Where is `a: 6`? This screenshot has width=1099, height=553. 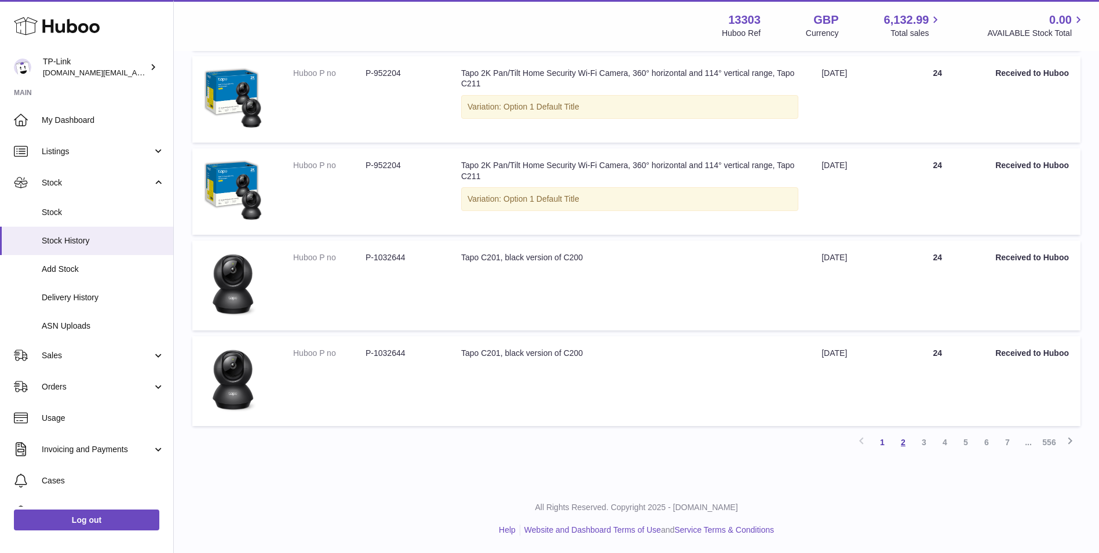 a: 6 is located at coordinates (987, 442).